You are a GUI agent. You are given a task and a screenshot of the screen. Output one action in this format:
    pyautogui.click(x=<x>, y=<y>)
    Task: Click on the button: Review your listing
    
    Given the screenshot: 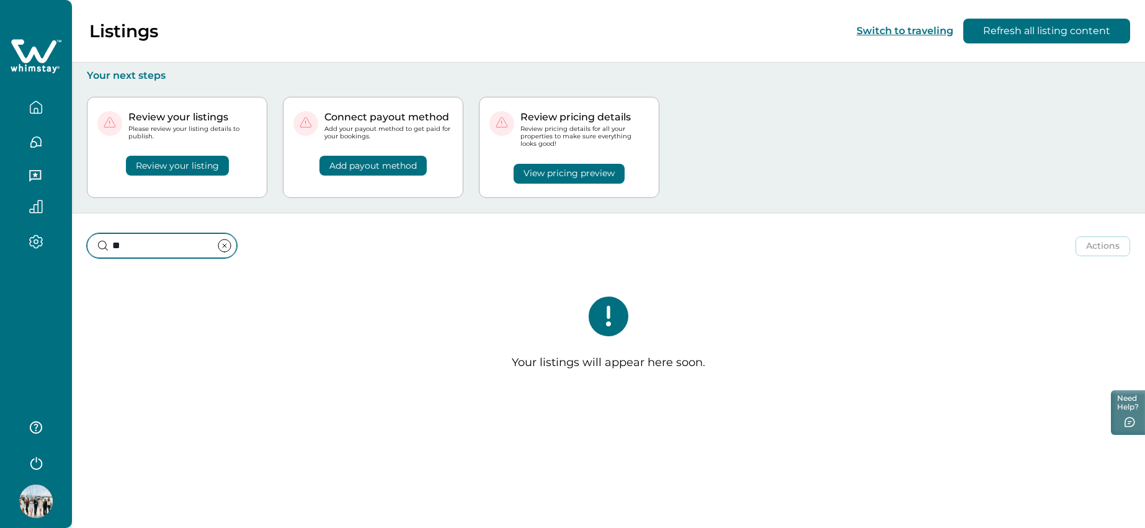 What is the action you would take?
    pyautogui.click(x=177, y=166)
    